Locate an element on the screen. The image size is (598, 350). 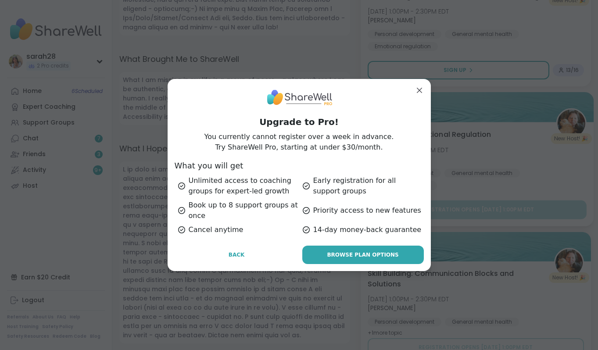
div: Early registration for all support groups is located at coordinates (364, 186).